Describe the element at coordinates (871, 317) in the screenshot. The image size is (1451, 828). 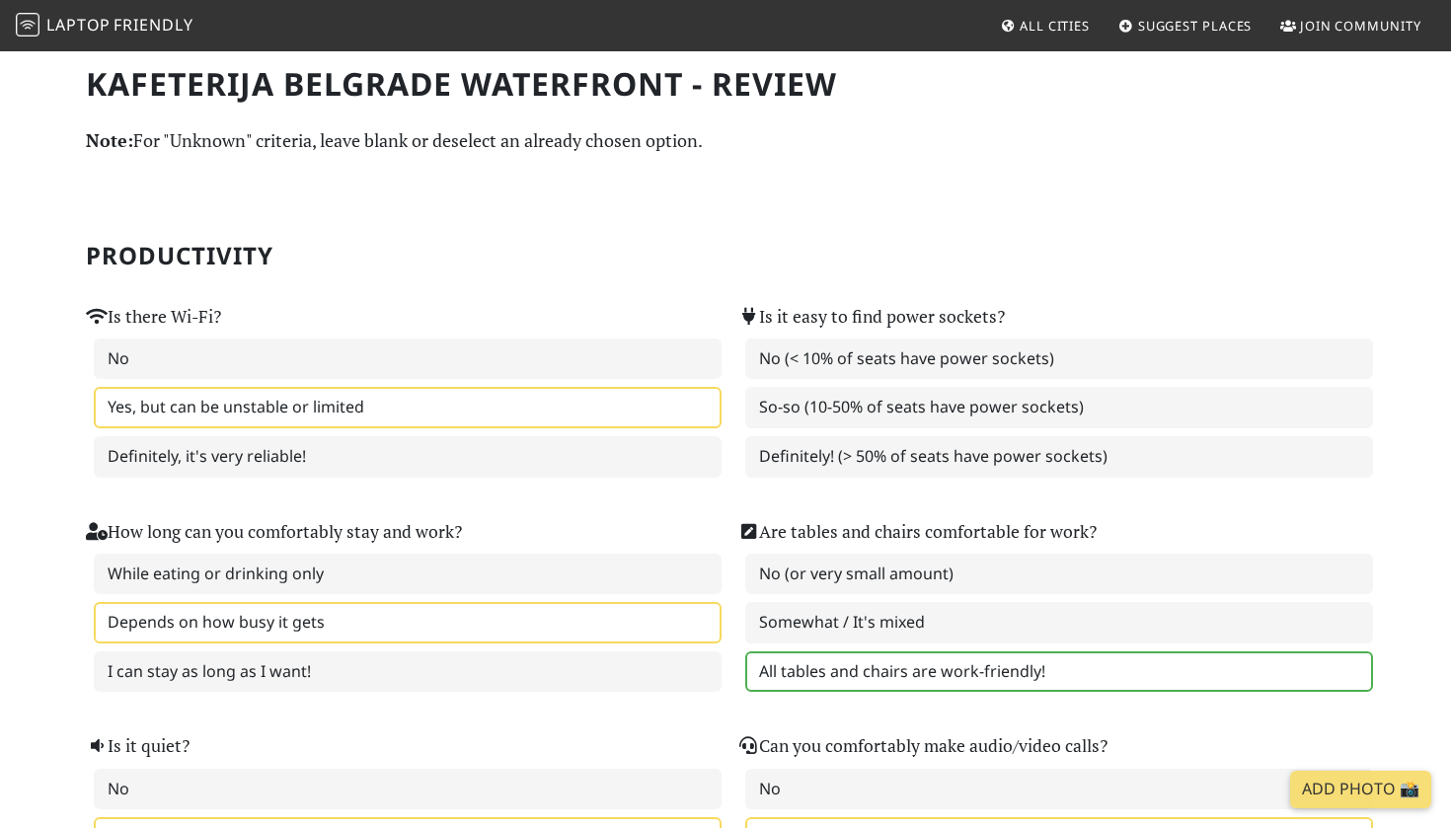
I see `label: Is it easy to find power sockets?` at that location.